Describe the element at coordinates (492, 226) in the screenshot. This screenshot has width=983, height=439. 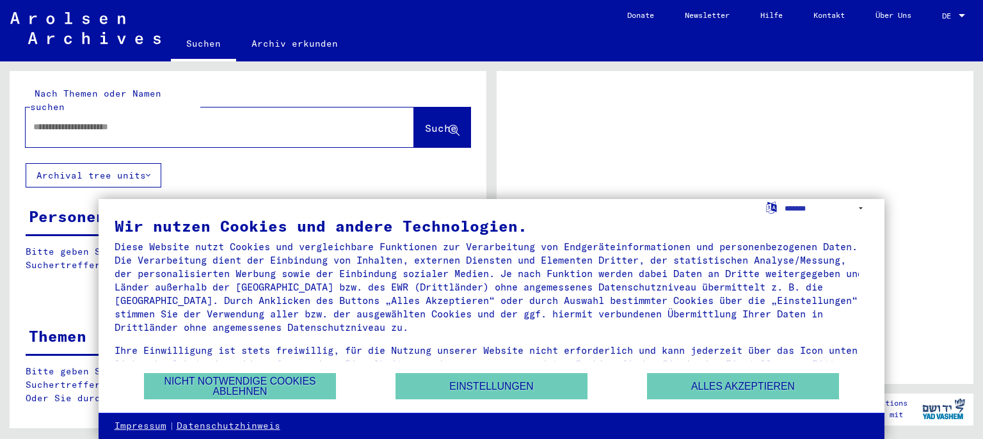
I see `div: Wir nutzen Cookies und andere Technologien.` at that location.